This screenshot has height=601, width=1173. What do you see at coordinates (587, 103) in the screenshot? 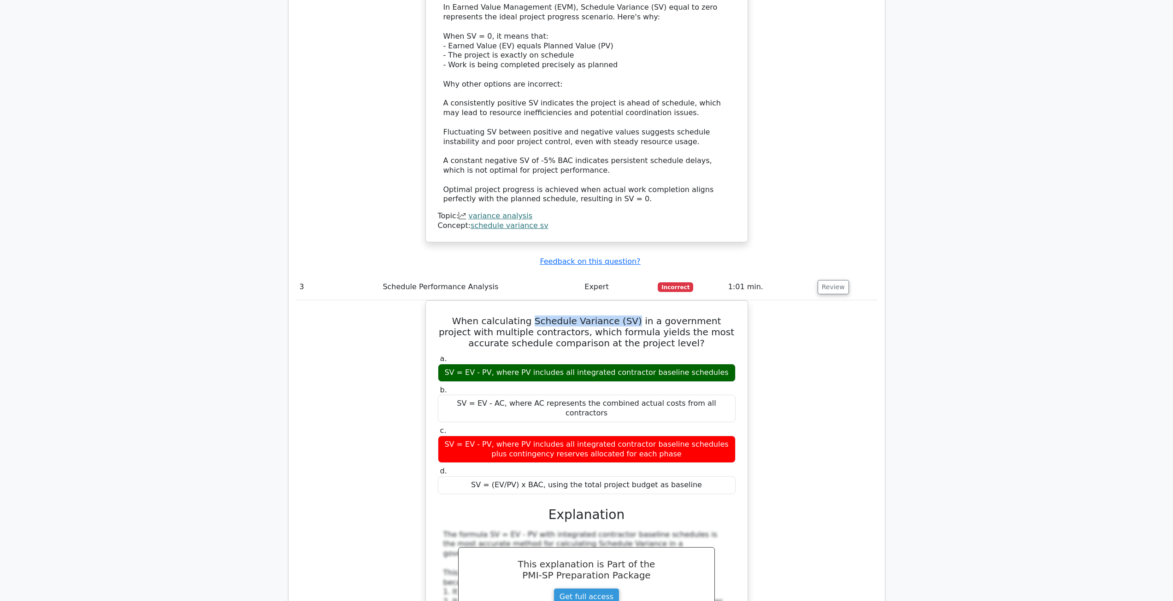
I see `div: In Earned Value Management (EVM), Schedule Variance (SV) equal to zero represents the ideal proje...` at bounding box center [587, 103].